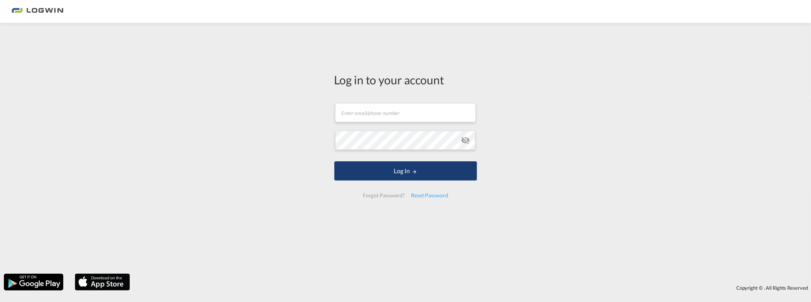 This screenshot has width=811, height=302. Describe the element at coordinates (37, 12) in the screenshot. I see `img: 2761ae10d95411efa20a1f5e0282d2d7.png` at that location.